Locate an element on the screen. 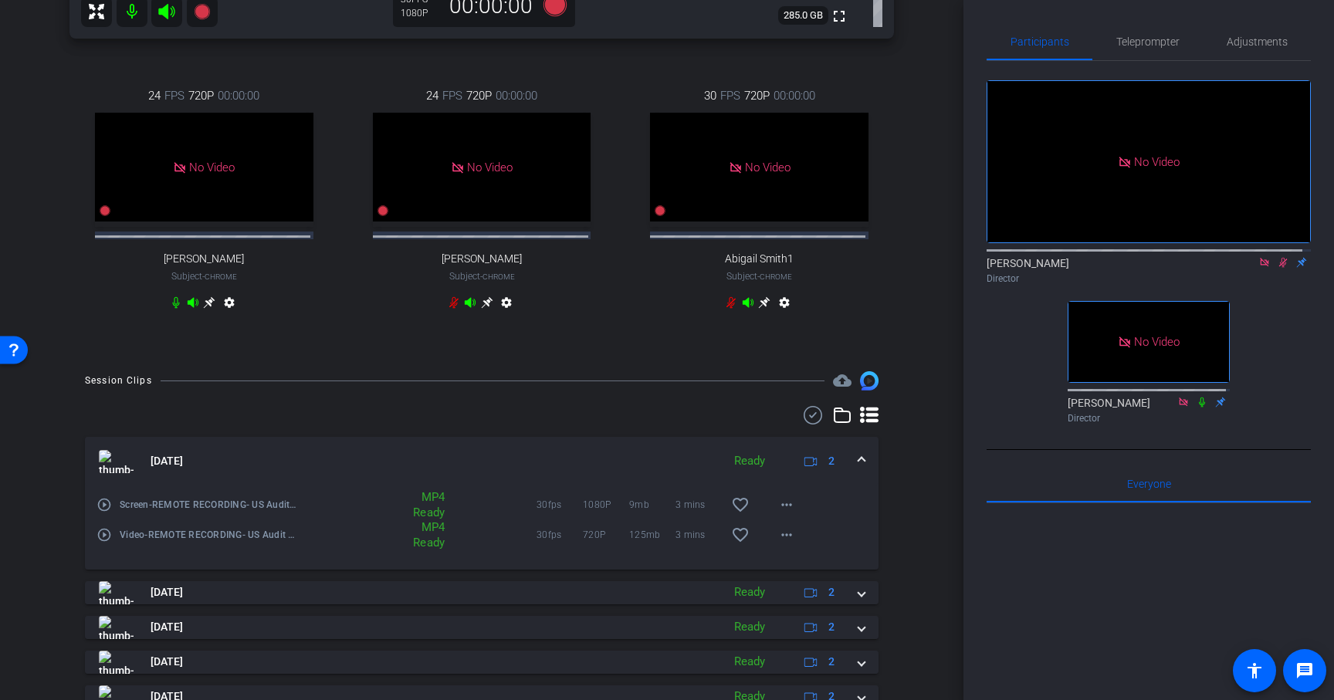 The width and height of the screenshot is (1334, 700). mat-icon: fullscreen is located at coordinates (839, 16).